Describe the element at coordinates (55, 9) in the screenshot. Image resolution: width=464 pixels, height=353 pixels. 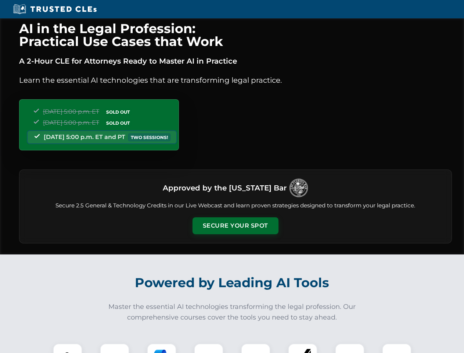
I see `img: Trusted CLEs` at that location.